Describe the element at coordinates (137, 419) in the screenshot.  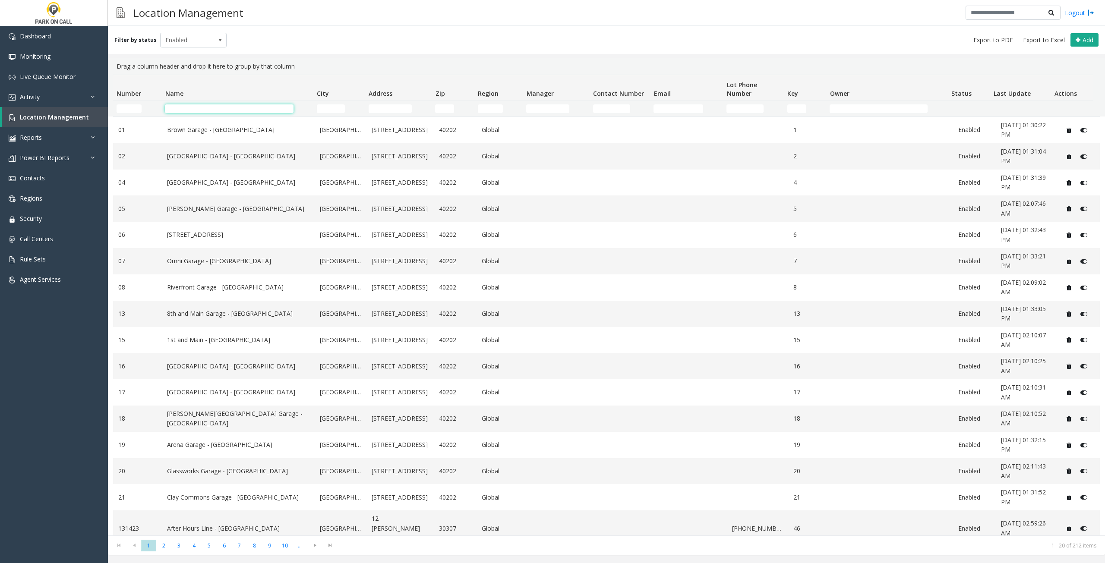
I see `a: 18` at that location.